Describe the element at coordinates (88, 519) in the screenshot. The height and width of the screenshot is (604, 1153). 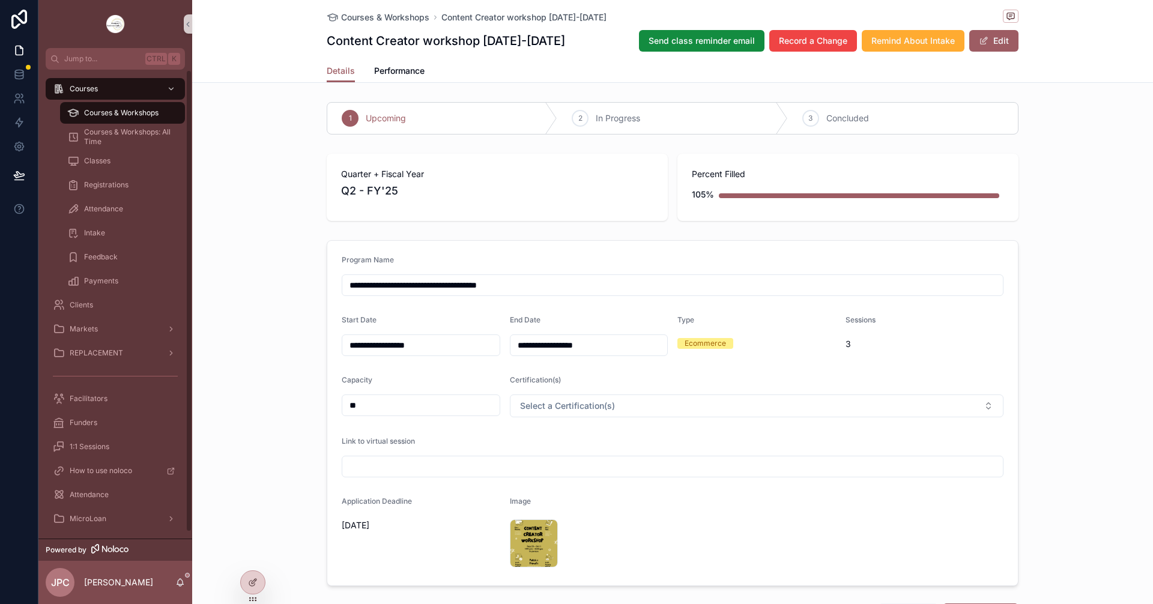
I see `span: MicroLoan` at that location.